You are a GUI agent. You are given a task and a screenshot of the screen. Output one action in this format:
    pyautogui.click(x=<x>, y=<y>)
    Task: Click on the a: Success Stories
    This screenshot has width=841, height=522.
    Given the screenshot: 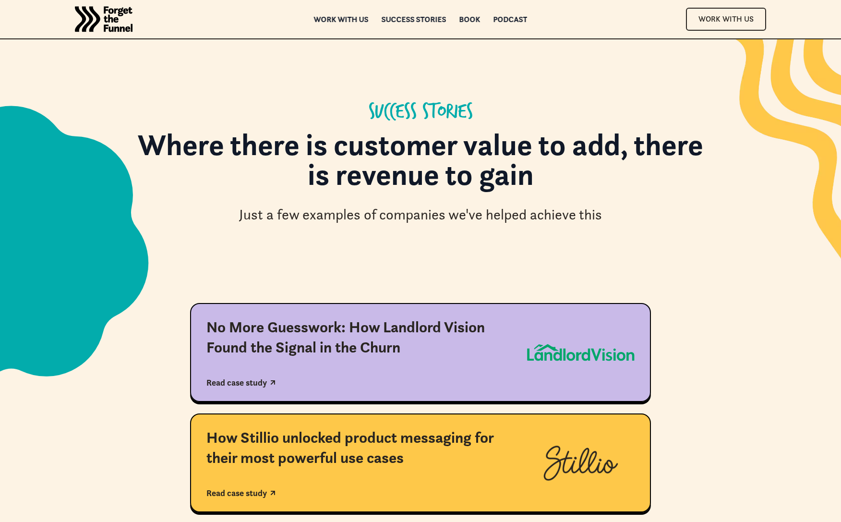 What is the action you would take?
    pyautogui.click(x=414, y=19)
    